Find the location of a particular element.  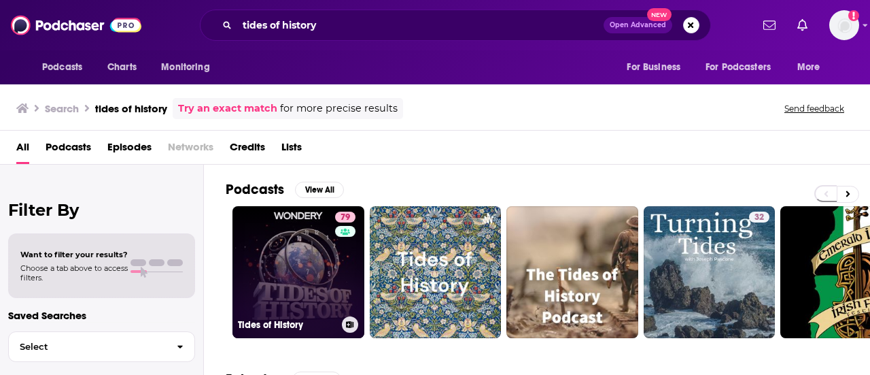

span: 32 is located at coordinates (760, 218).